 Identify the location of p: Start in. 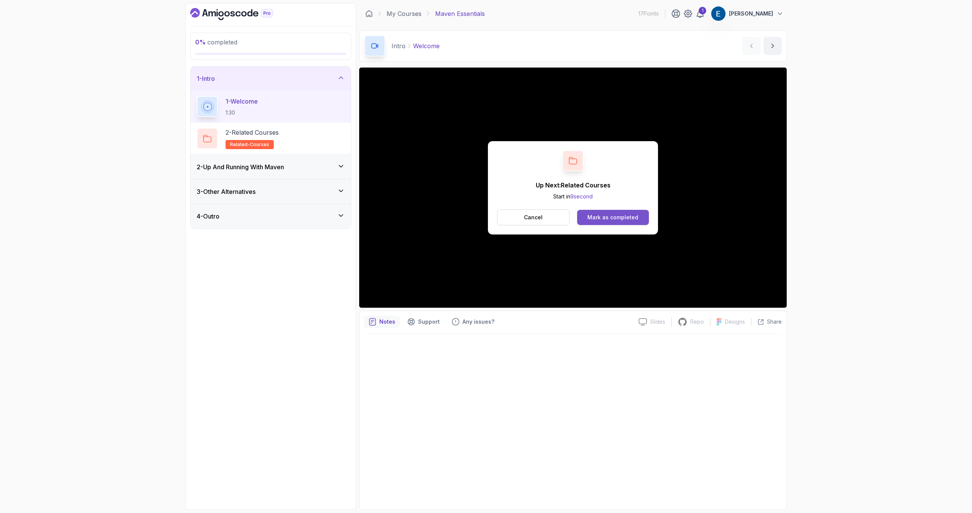
(573, 197).